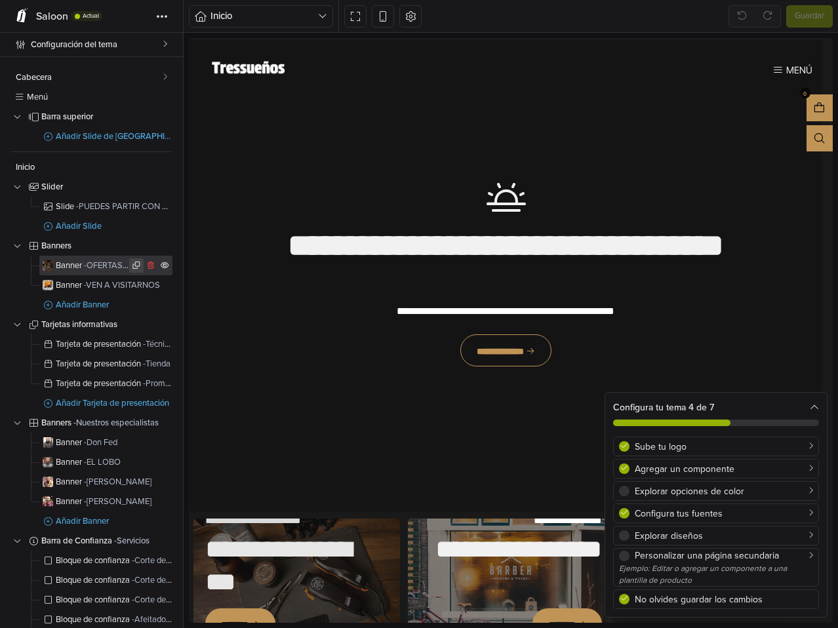 This screenshot has height=628, width=838. Describe the element at coordinates (60, 81) in the screenshot. I see `img: tab_domain_overview_orange.svg` at that location.